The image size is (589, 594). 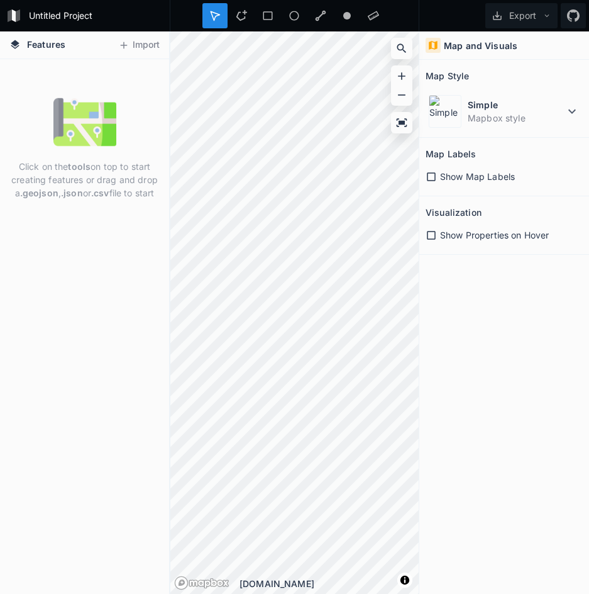 I want to click on strong: .csv, so click(x=100, y=192).